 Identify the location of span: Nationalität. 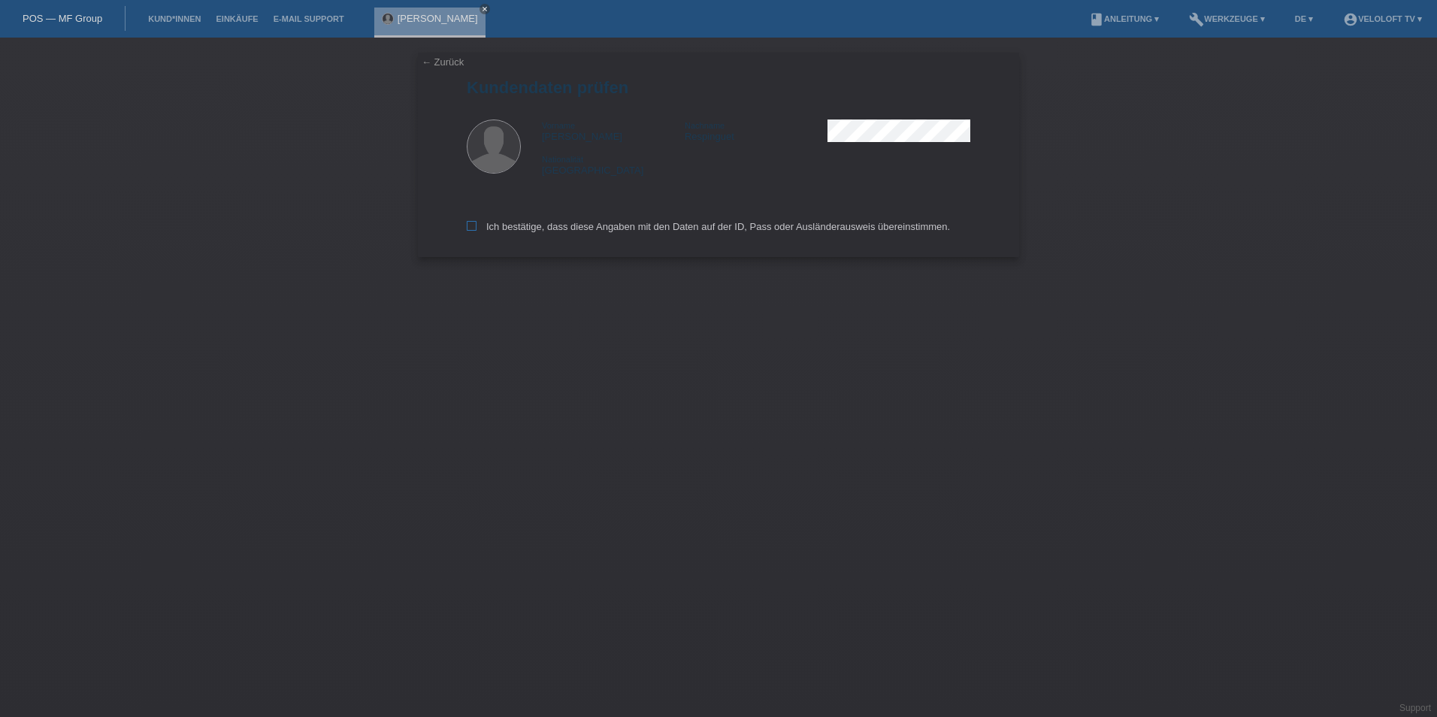
(562, 159).